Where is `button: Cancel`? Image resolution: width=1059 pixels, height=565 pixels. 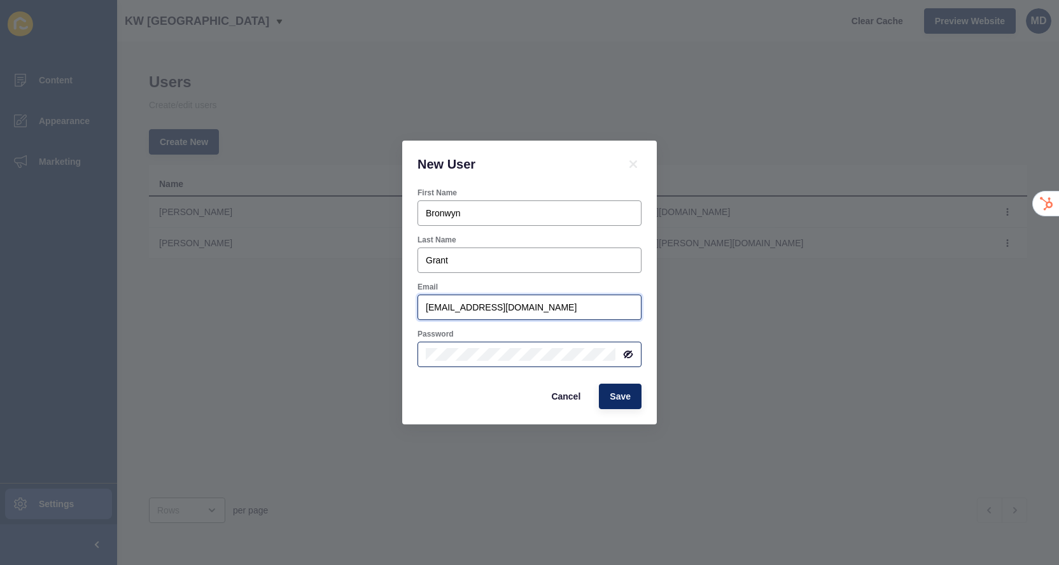
button: Cancel is located at coordinates (566, 396).